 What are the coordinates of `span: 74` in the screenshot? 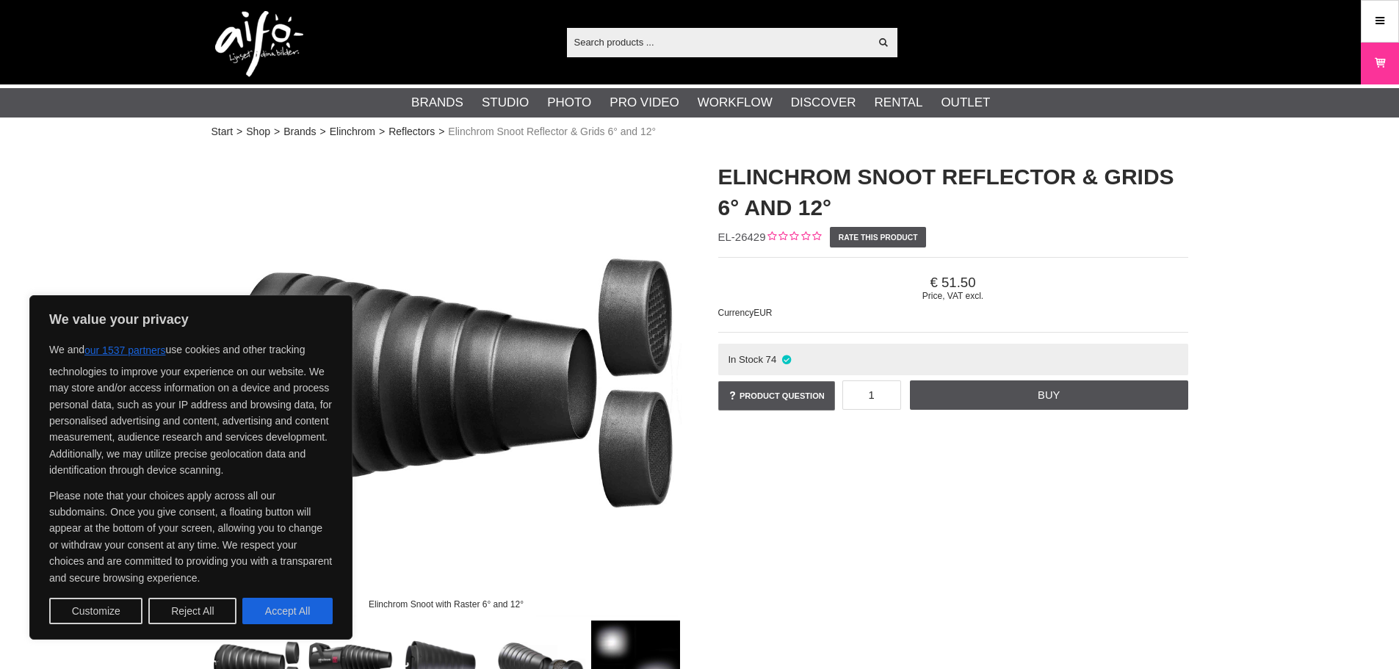 It's located at (771, 359).